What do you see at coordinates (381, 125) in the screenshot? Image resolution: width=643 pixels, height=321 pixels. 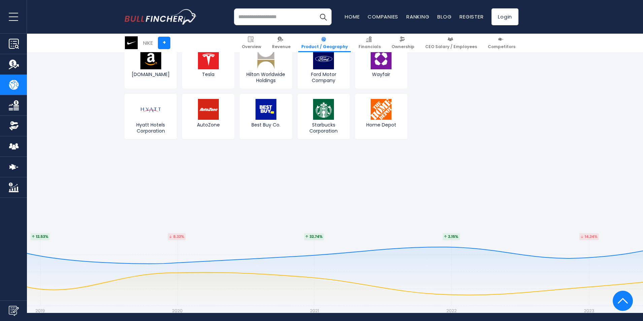 I see `span: Home Depot` at bounding box center [381, 125].